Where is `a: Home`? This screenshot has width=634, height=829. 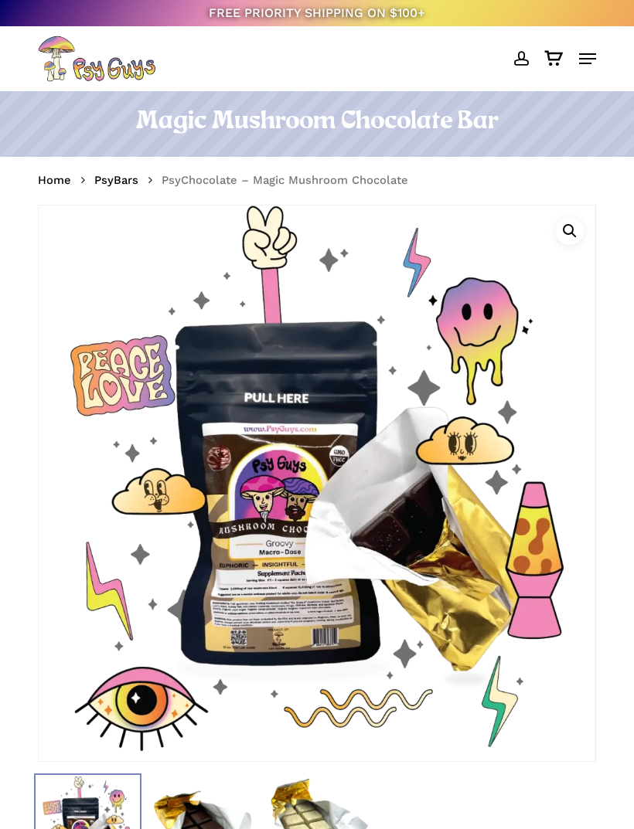
a: Home is located at coordinates (54, 180).